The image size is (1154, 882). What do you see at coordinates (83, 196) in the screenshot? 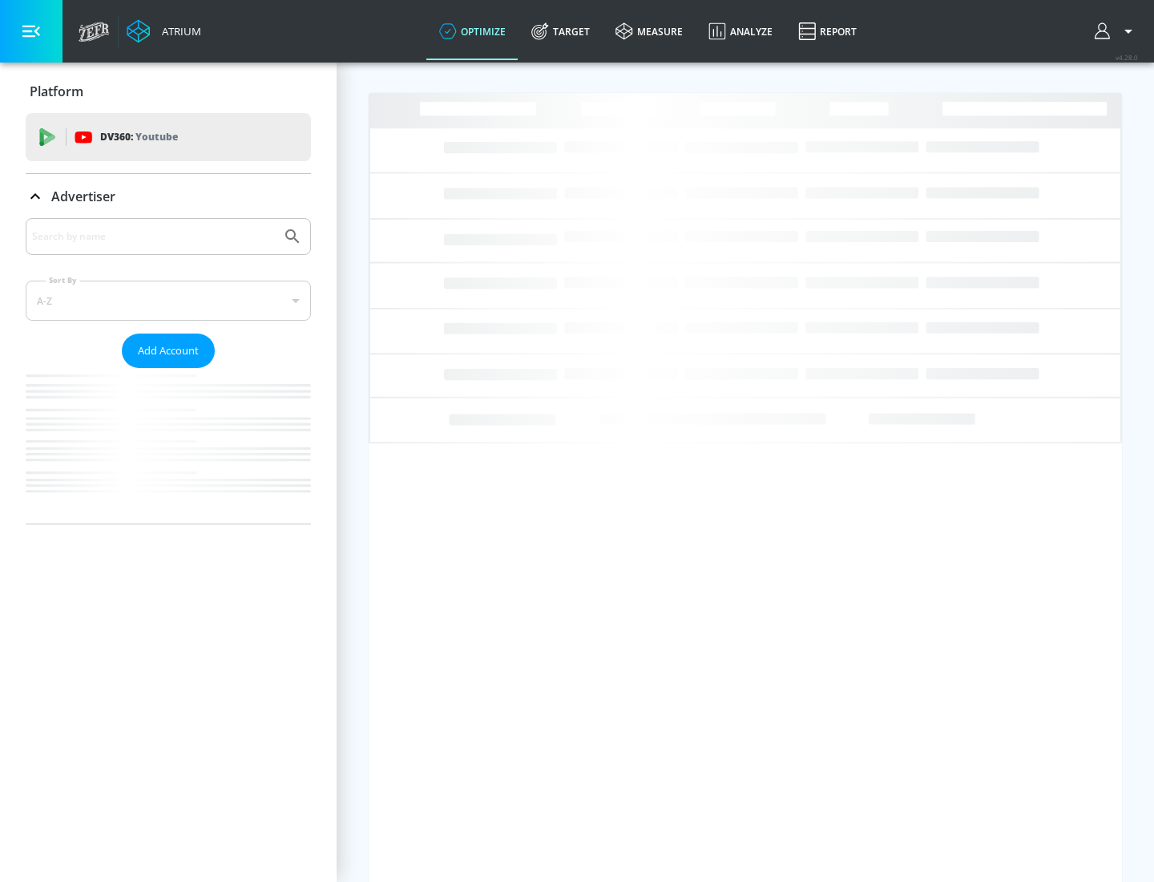
I see `p: Advertiser` at bounding box center [83, 196].